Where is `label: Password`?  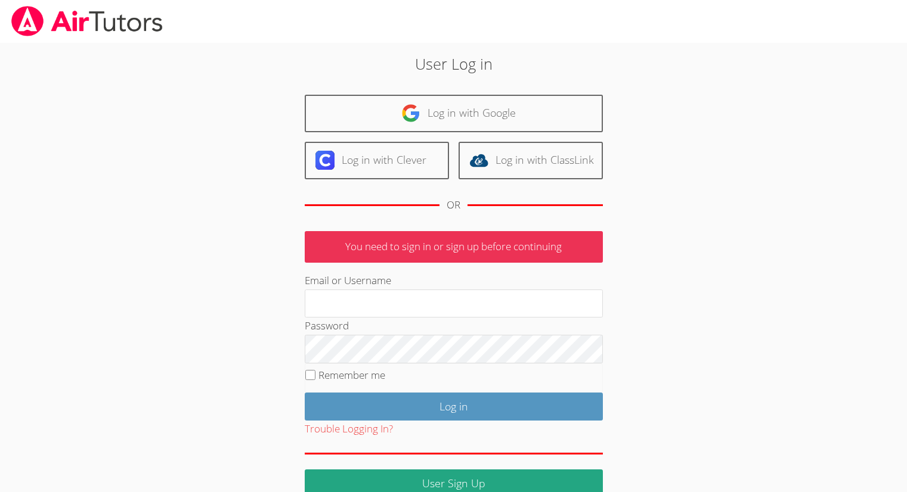
label: Password is located at coordinates (327, 325).